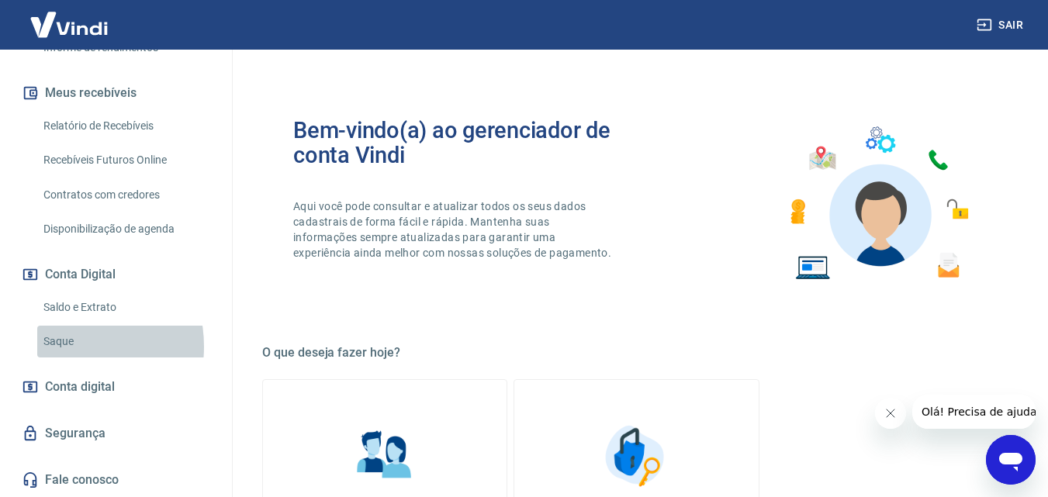 The height and width of the screenshot is (497, 1048). Describe the element at coordinates (116, 387) in the screenshot. I see `a: Conta digital` at that location.